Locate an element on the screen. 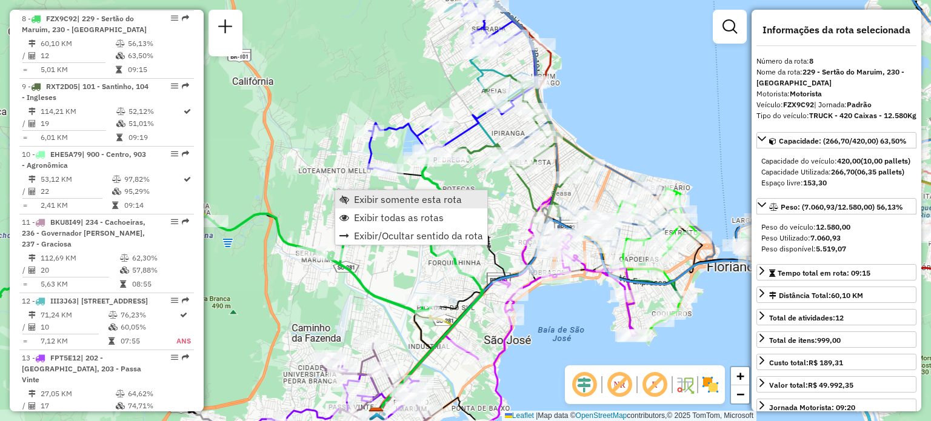  a: Distância Total:60,10 KM is located at coordinates (837, 295).